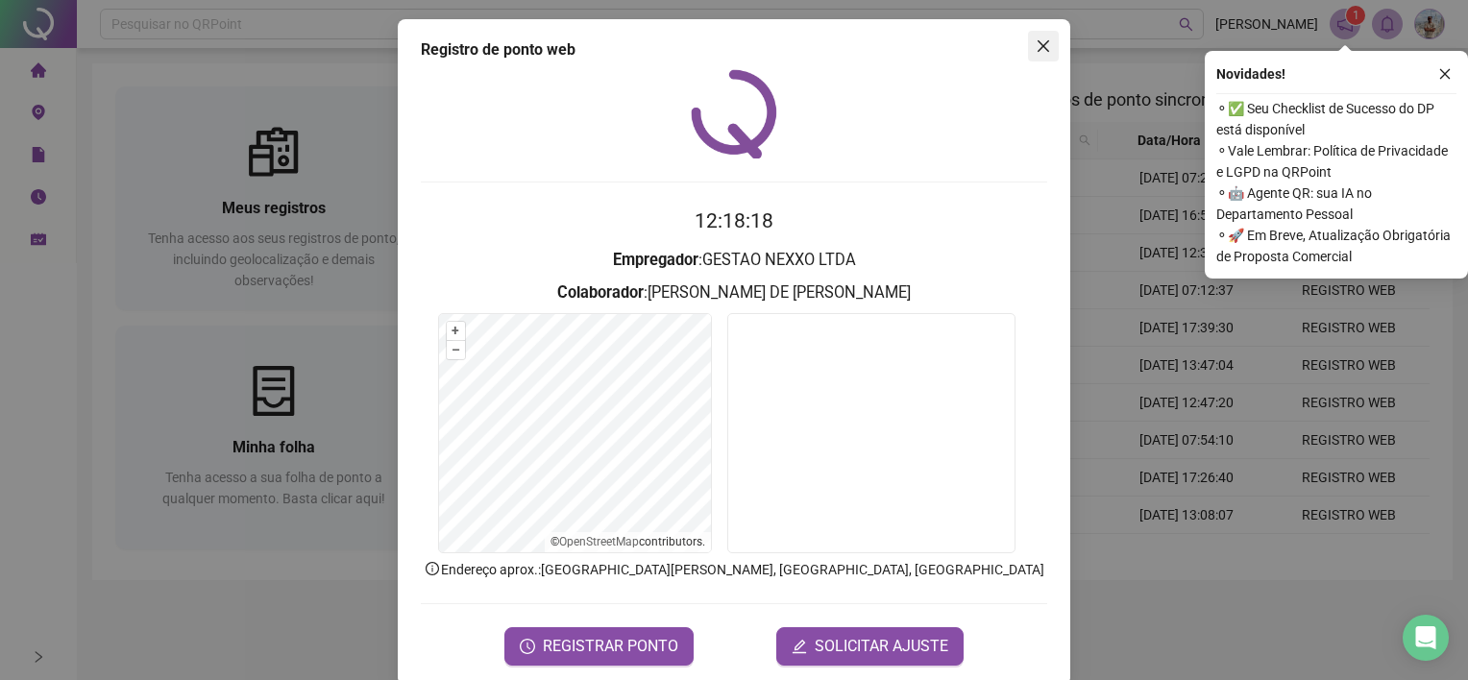 This screenshot has width=1468, height=680. What do you see at coordinates (600, 292) in the screenshot?
I see `strong: Colaborador` at bounding box center [600, 292].